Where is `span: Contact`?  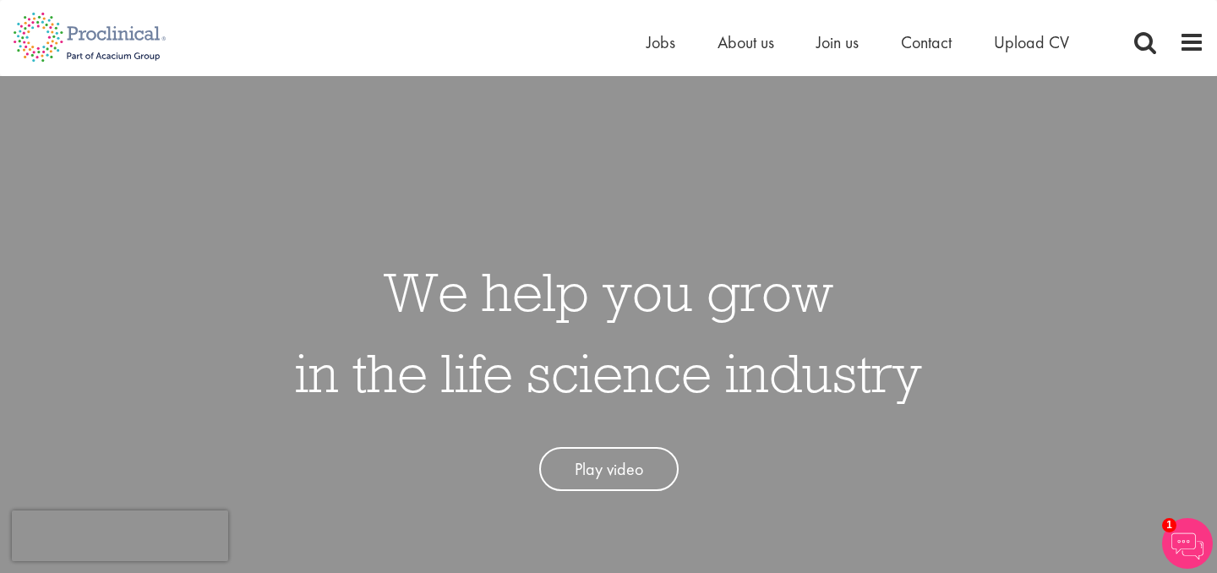 span: Contact is located at coordinates (926, 42).